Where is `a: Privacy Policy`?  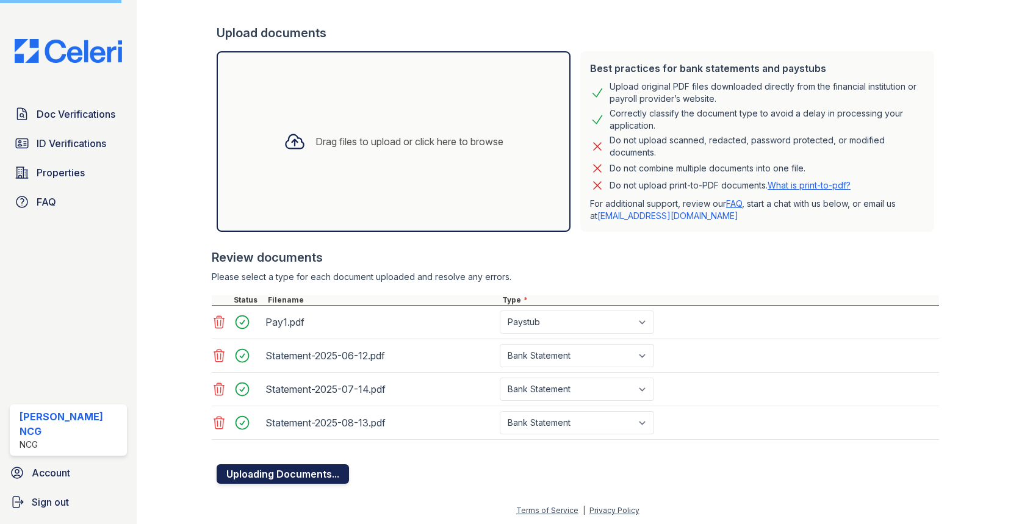
a: Privacy Policy is located at coordinates (614, 510).